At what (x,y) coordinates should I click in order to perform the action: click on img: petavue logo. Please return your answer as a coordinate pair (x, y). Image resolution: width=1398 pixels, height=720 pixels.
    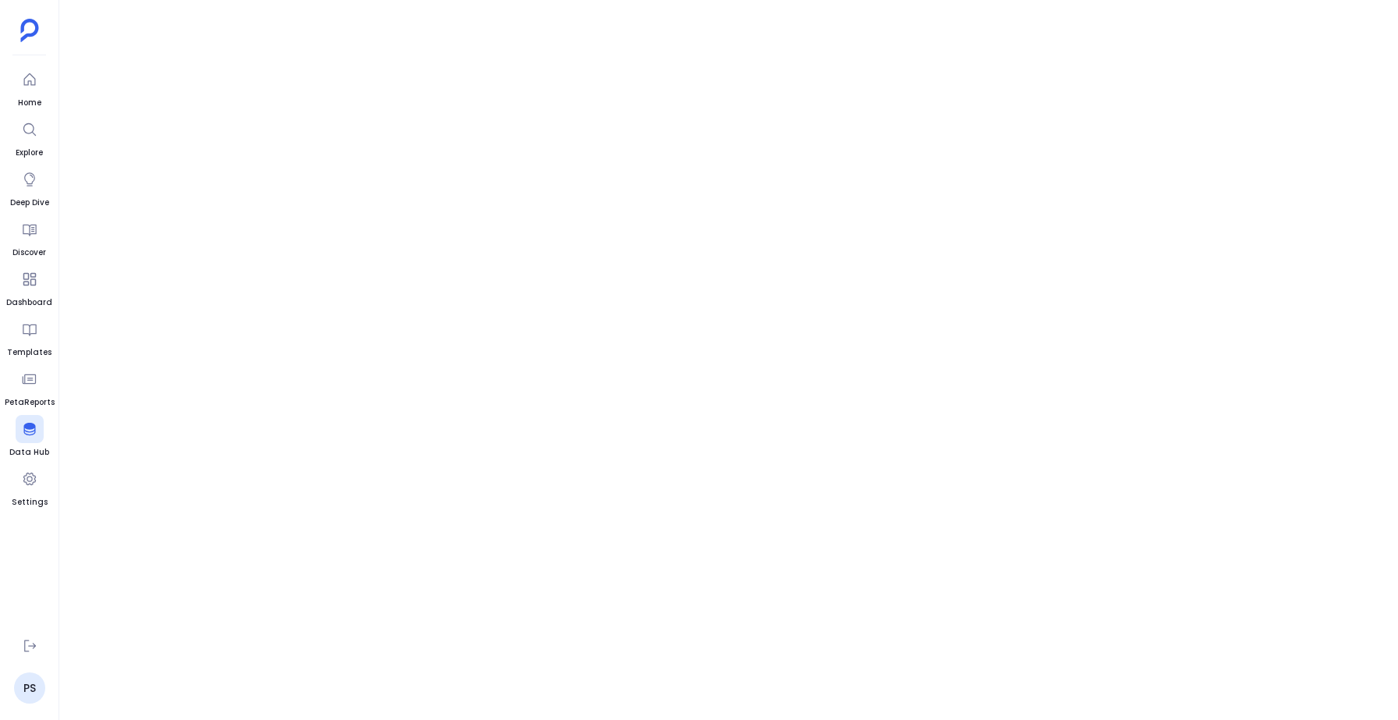
    Looking at the image, I should click on (30, 30).